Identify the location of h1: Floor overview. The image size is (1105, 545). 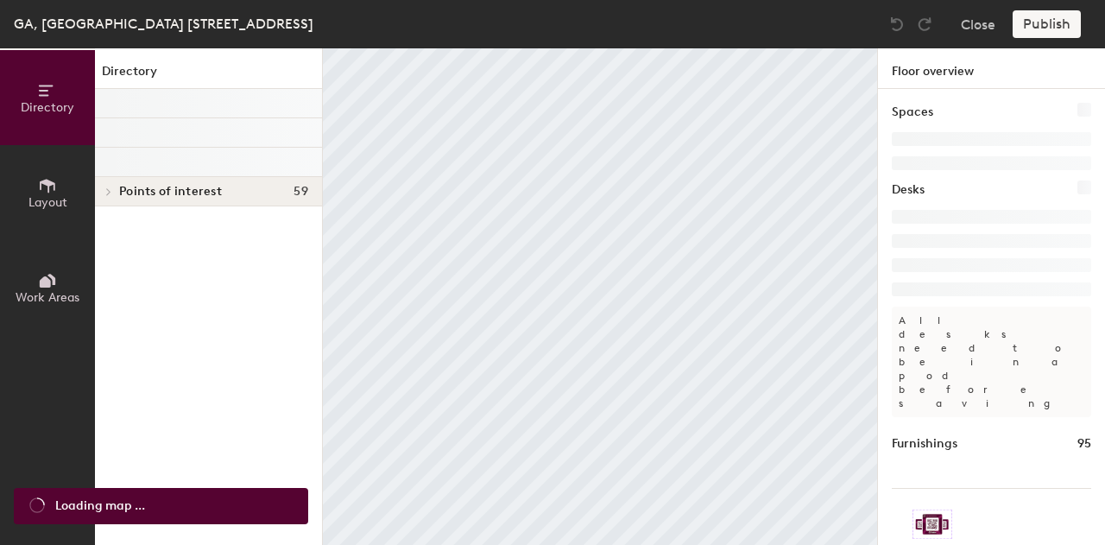
(991, 68).